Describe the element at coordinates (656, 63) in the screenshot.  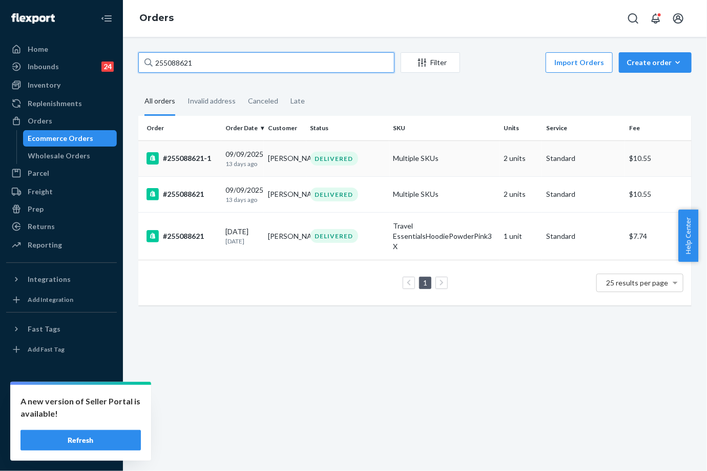
I see `div: Create order` at that location.